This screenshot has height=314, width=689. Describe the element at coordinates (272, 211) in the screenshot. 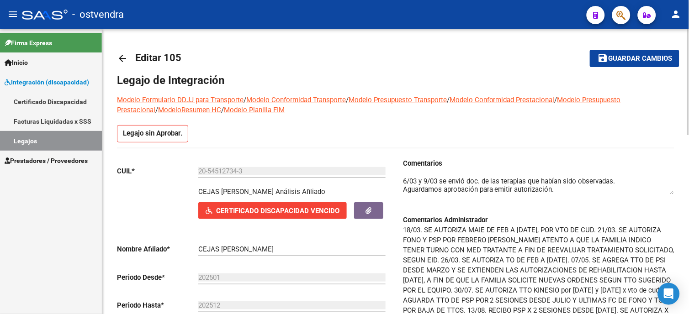

I see `button: Certificado Discapacidad Vencido` at that location.